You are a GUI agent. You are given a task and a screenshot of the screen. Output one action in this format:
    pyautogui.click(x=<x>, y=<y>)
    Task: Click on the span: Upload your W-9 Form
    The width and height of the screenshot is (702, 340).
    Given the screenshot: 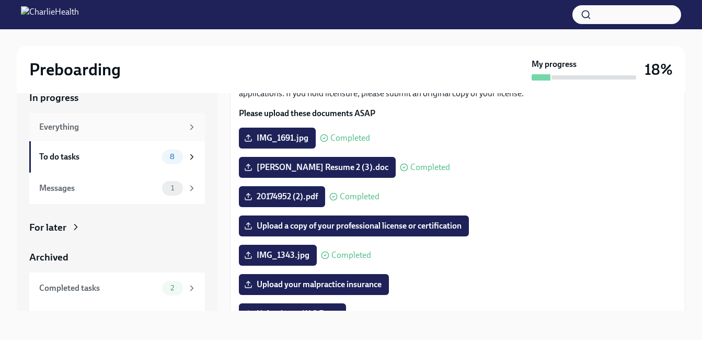 What is the action you would take?
    pyautogui.click(x=292, y=314)
    